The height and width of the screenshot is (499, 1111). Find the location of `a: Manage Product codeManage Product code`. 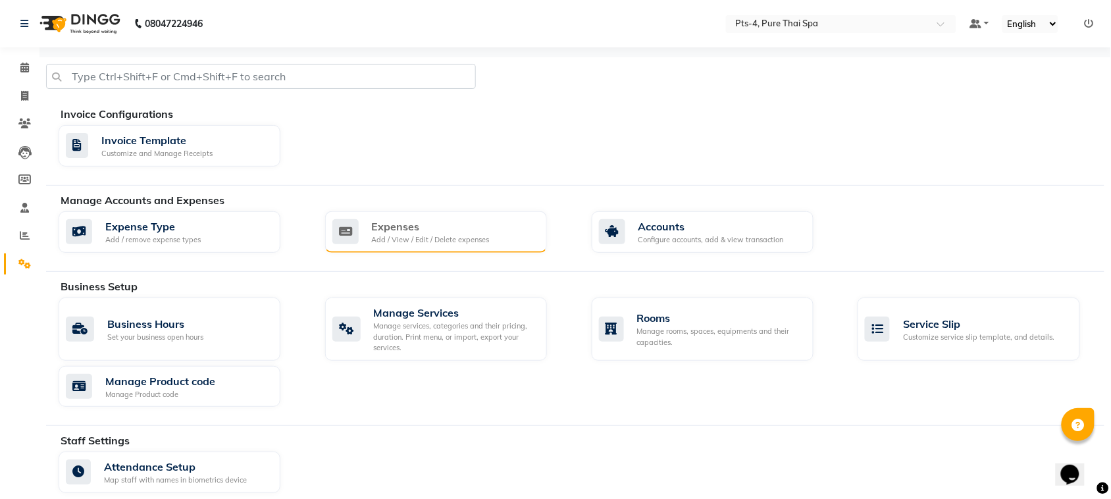

a: Manage Product codeManage Product code is located at coordinates (182, 386).